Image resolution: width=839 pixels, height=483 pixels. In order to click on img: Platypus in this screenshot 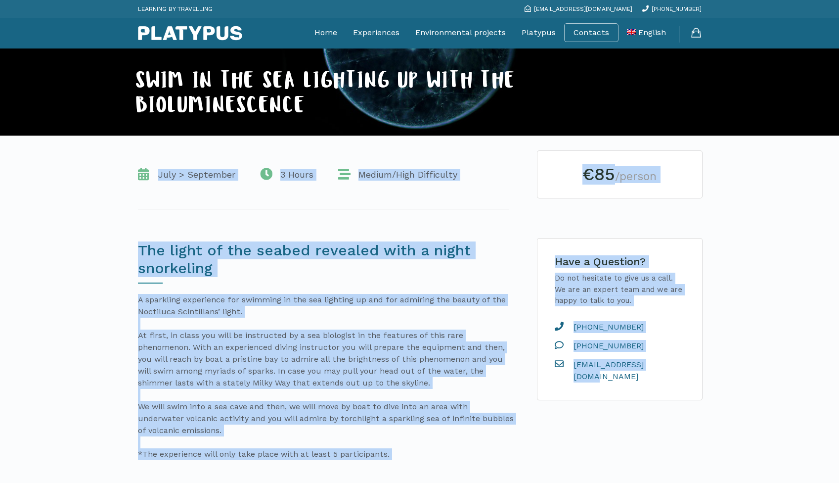, I will do `click(190, 33)`.